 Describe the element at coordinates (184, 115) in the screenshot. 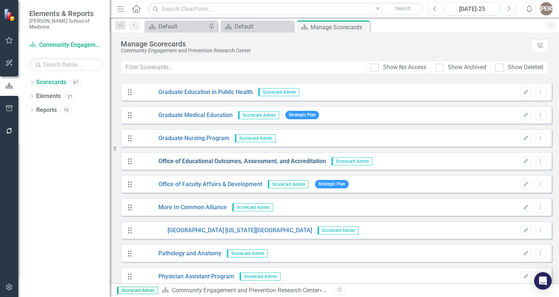

I see `a: Graduate Medical Education` at that location.